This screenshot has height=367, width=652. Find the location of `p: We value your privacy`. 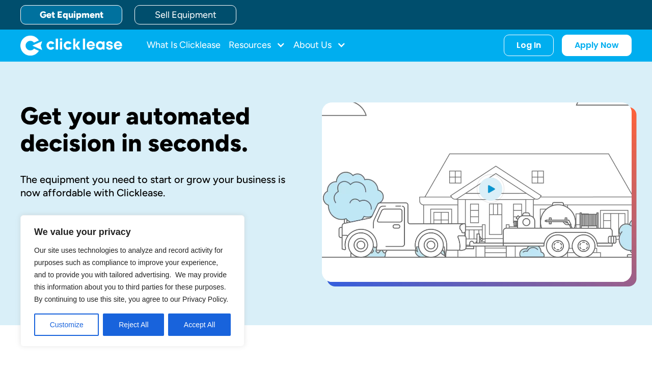

p: We value your privacy is located at coordinates (132, 232).